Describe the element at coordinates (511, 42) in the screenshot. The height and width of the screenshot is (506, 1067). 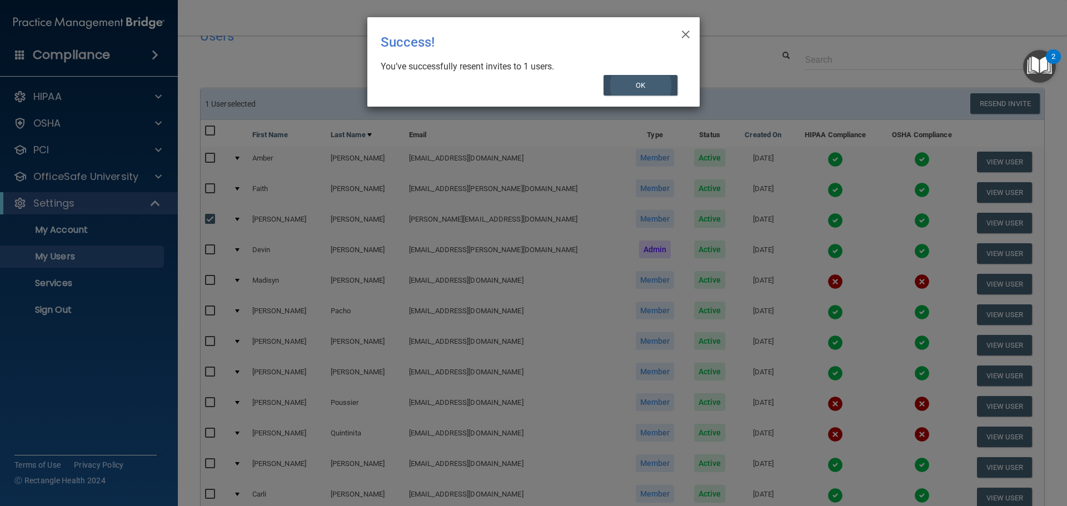
I see `div: Success!` at that location.